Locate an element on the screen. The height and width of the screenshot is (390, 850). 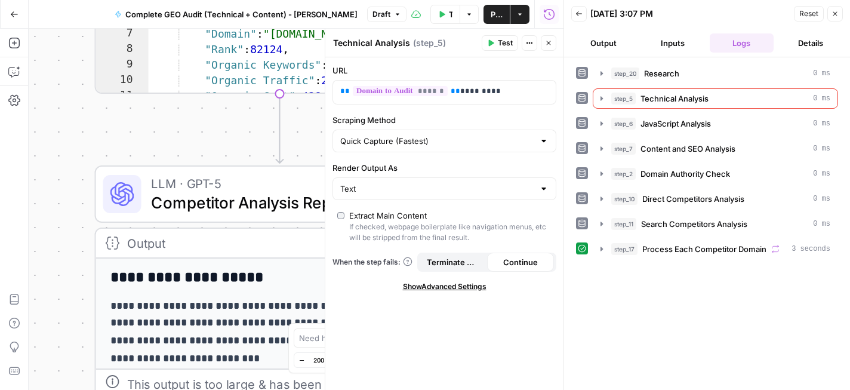
span: Test Workflow is located at coordinates (451, 14).